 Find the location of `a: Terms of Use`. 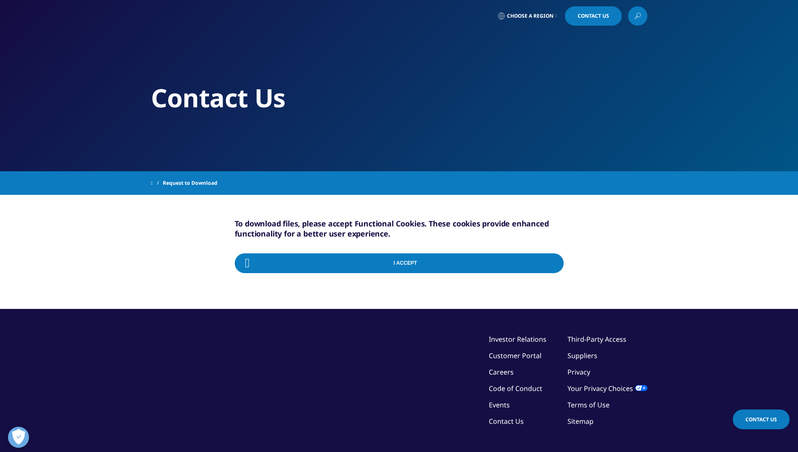

a: Terms of Use is located at coordinates (588, 404).